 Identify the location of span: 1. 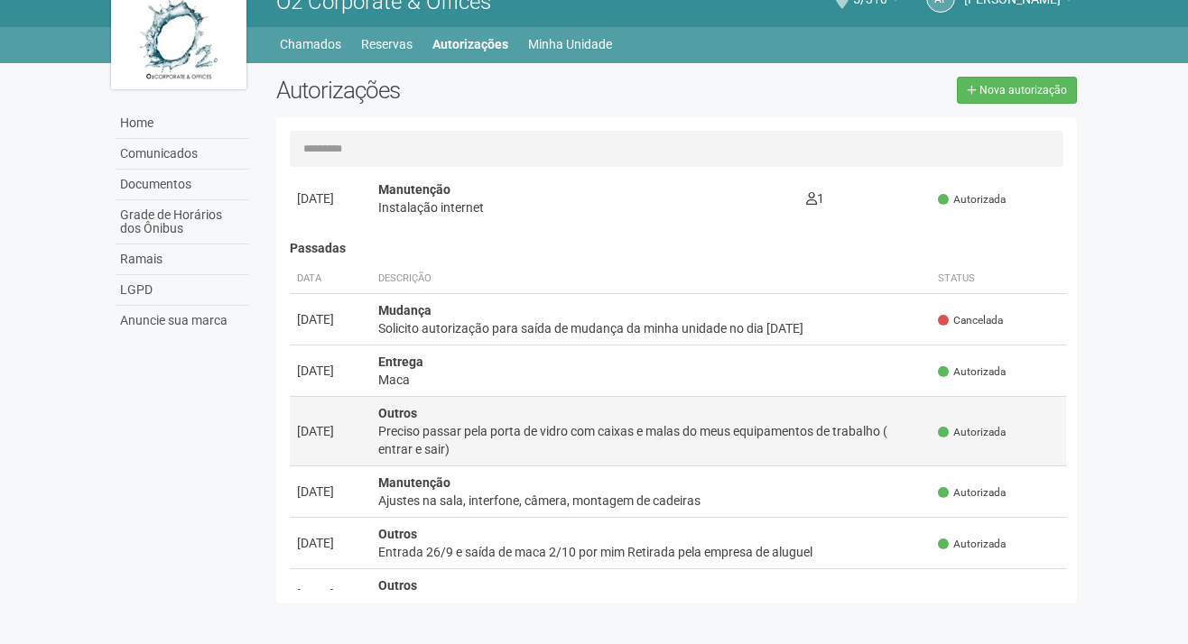
(815, 199).